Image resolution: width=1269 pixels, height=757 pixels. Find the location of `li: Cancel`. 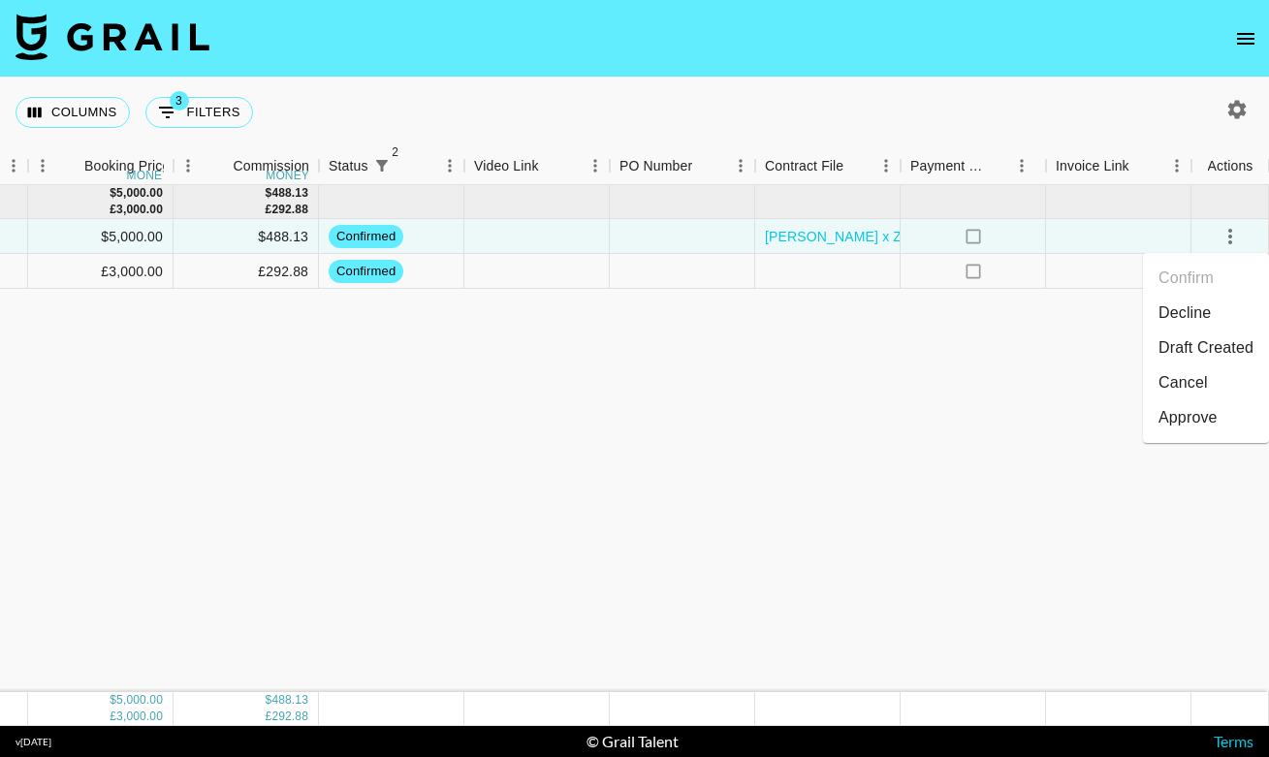

li: Cancel is located at coordinates (1206, 383).